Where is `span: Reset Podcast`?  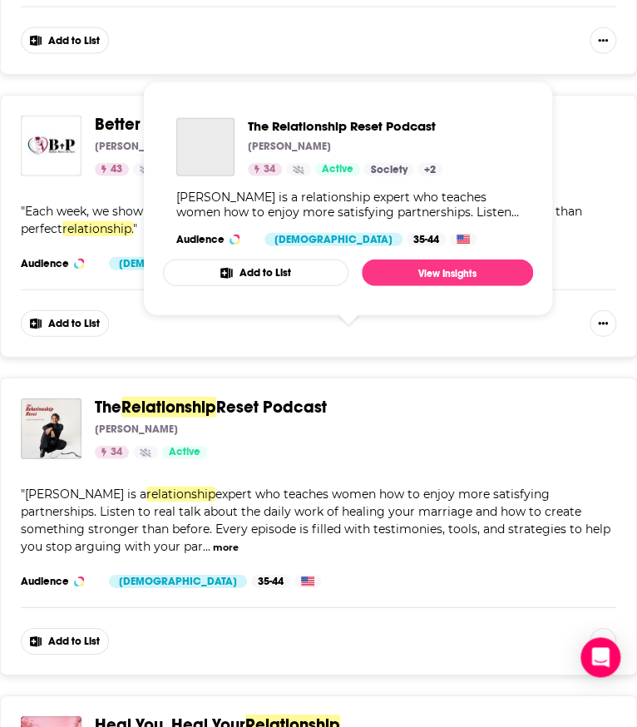
span: Reset Podcast is located at coordinates (271, 407).